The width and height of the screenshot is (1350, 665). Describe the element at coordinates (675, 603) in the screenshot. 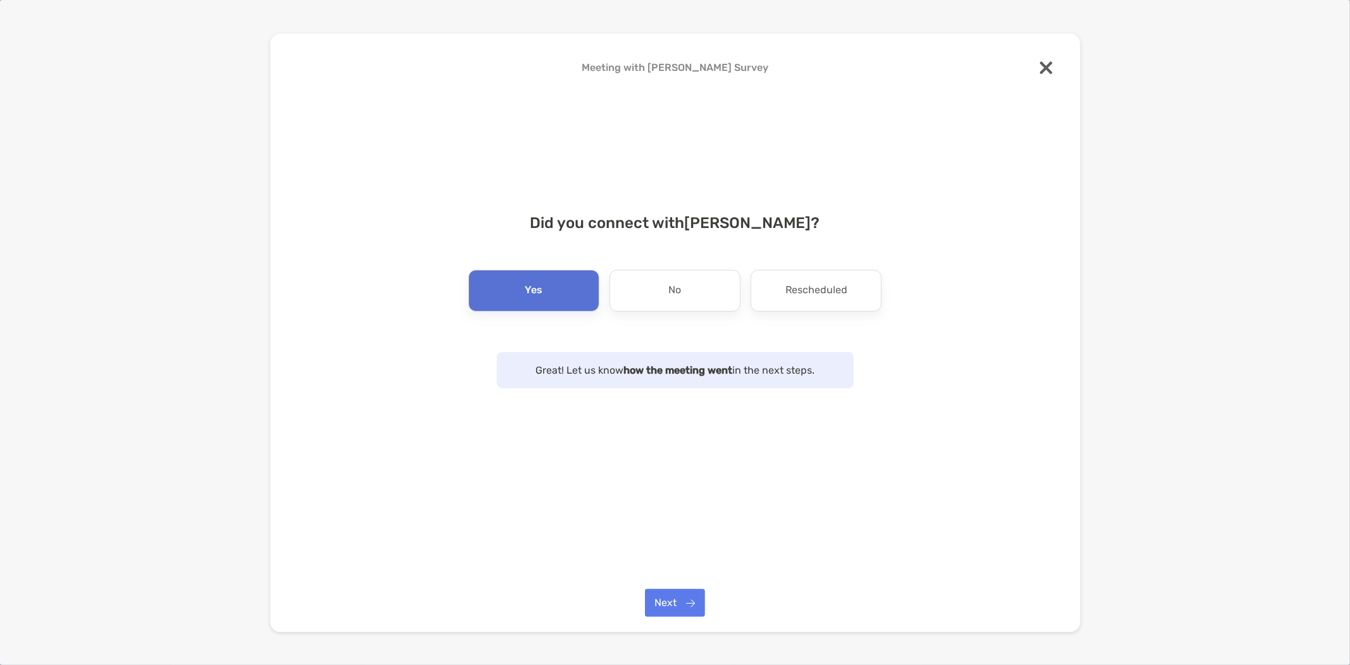

I see `button: Next` at that location.